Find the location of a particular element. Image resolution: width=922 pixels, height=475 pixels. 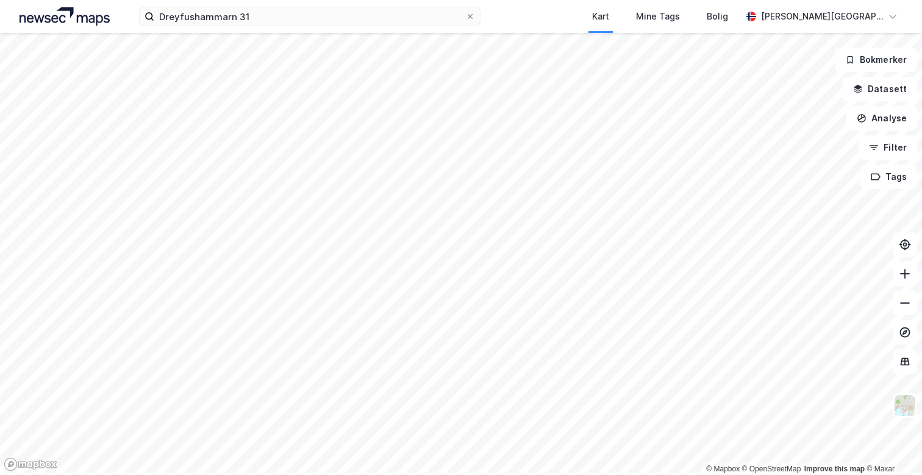

button: Filter is located at coordinates (888, 148).